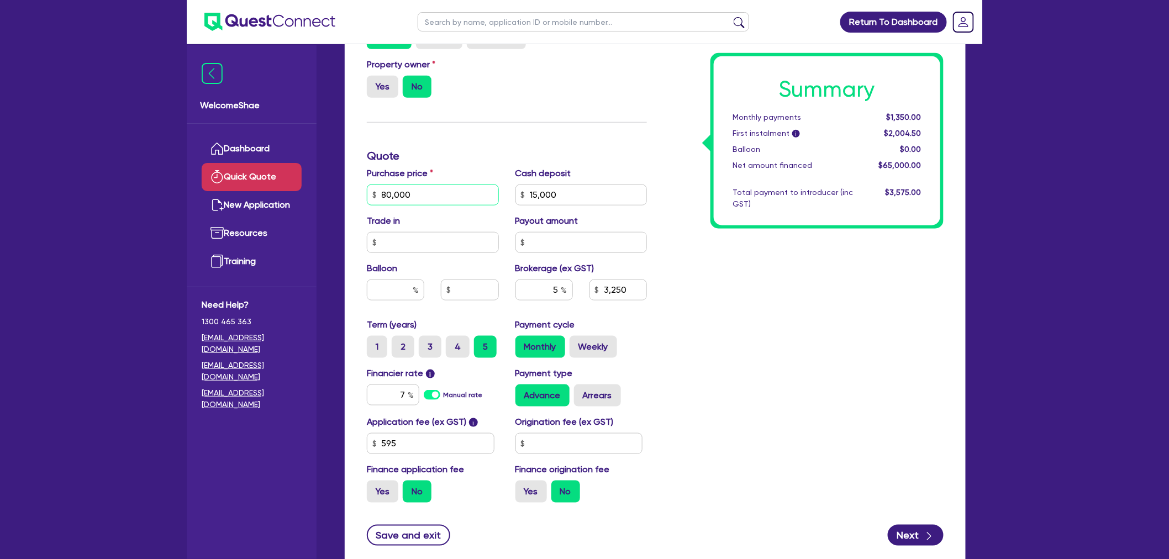  Describe the element at coordinates (963, 22) in the screenshot. I see `a: Dropdown toggle` at that location.